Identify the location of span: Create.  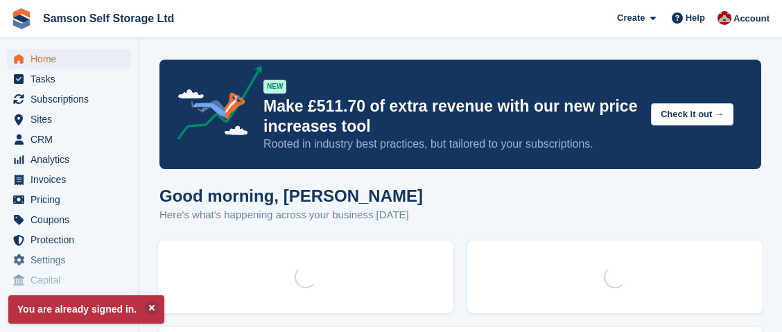
(631, 18).